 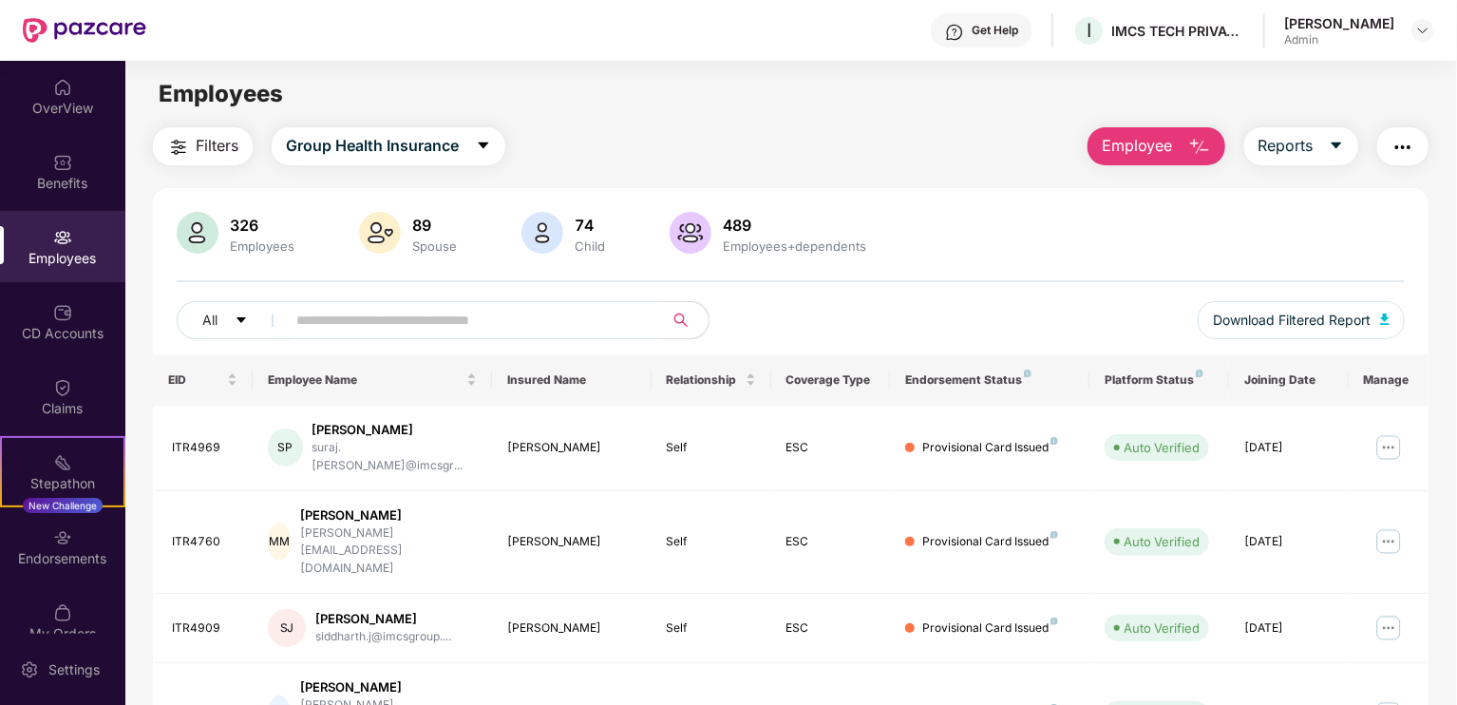 What do you see at coordinates (590, 246) in the screenshot?
I see `div: Child` at bounding box center [590, 246].